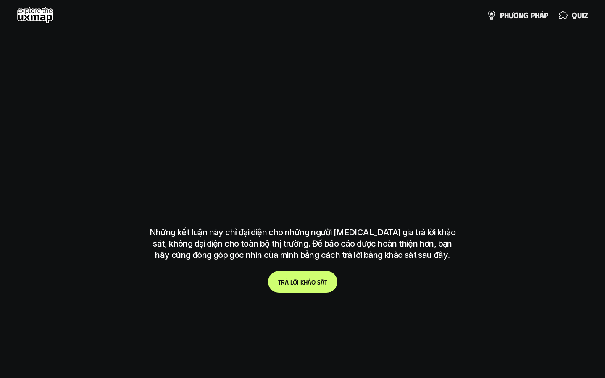  Describe the element at coordinates (313, 282) in the screenshot. I see `span: o` at that location.